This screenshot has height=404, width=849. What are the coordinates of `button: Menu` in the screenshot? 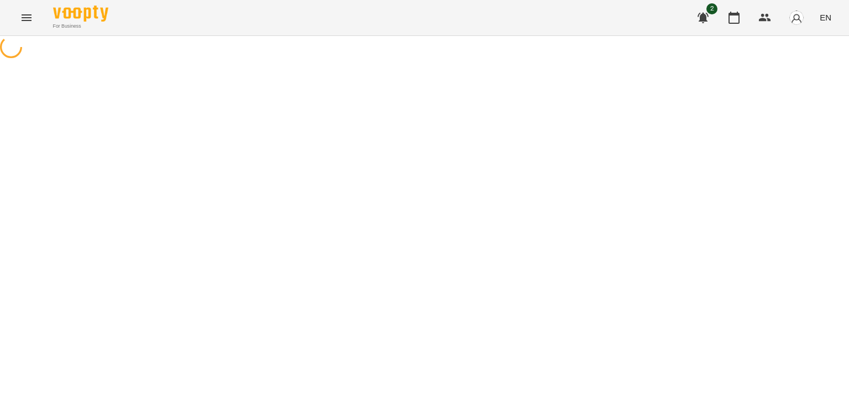 It's located at (27, 18).